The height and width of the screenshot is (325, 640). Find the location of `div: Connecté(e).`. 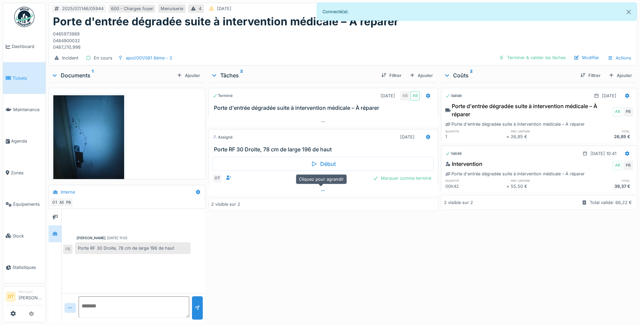

div: Connecté(e). is located at coordinates (477, 11).